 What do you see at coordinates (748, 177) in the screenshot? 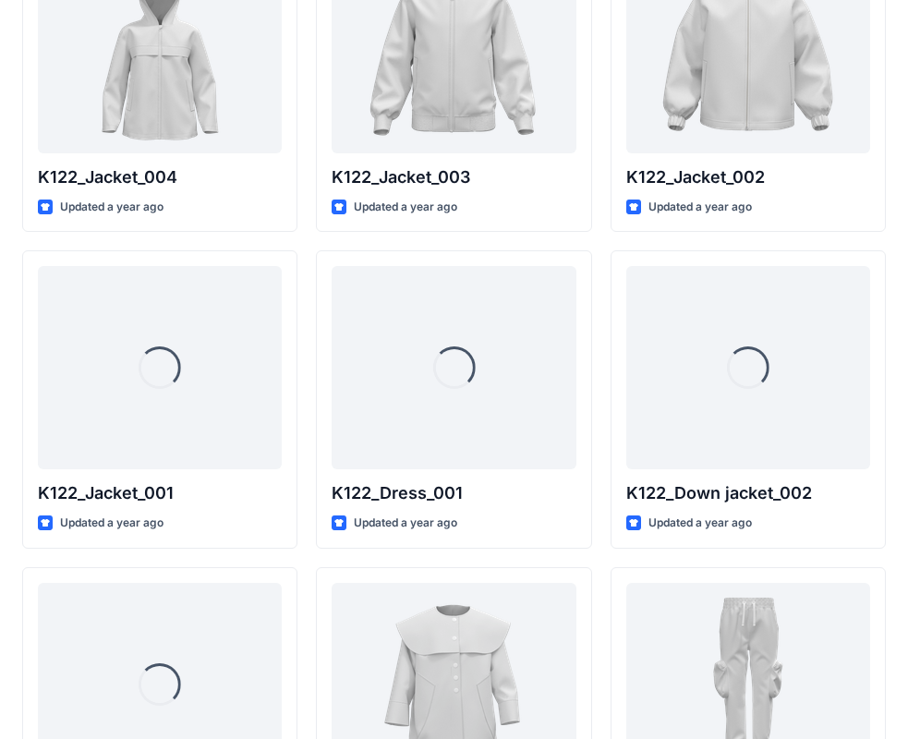
I see `p: K122_Jacket_002` at bounding box center [748, 177].